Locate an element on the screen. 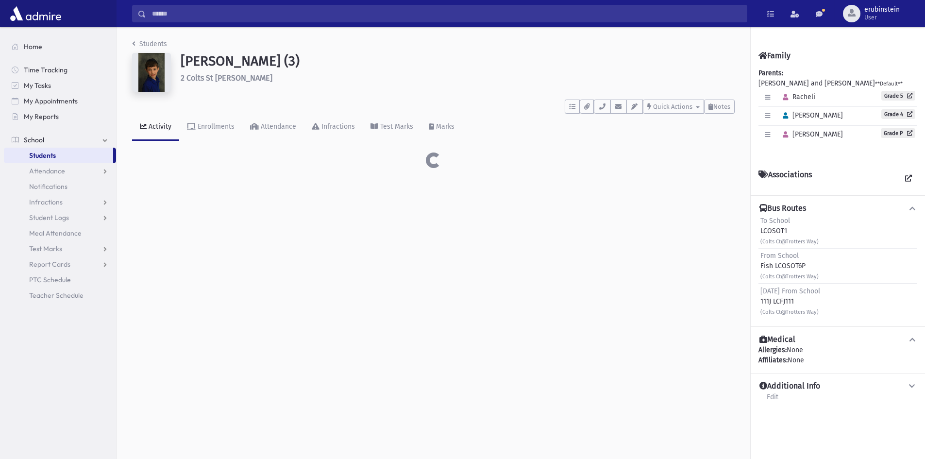 The width and height of the screenshot is (925, 459). button: Additional Info is located at coordinates (837, 386).